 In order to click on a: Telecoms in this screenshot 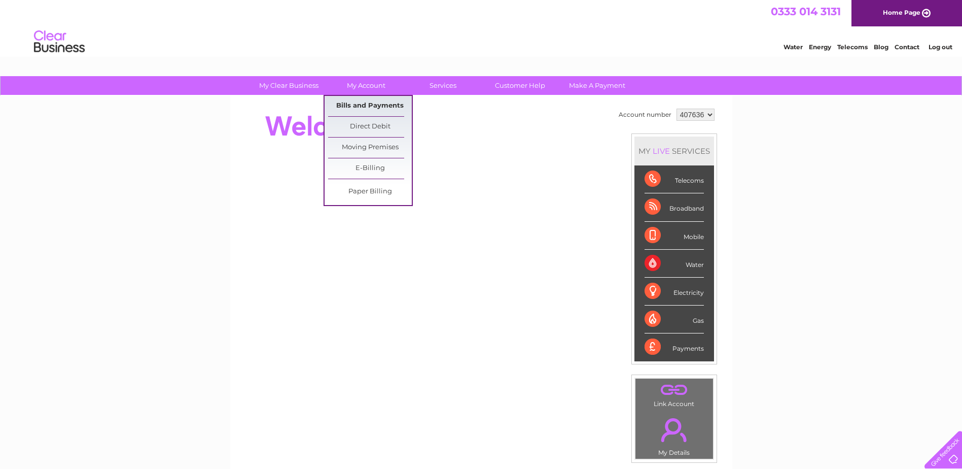, I will do `click(853, 47)`.